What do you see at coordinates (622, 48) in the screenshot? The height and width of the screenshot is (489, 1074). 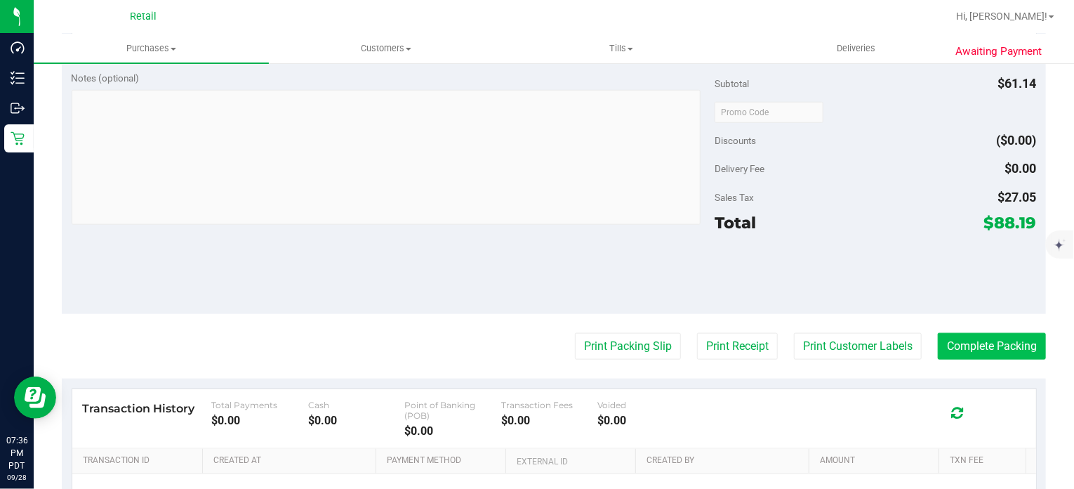 I see `span: Tills` at bounding box center [622, 48].